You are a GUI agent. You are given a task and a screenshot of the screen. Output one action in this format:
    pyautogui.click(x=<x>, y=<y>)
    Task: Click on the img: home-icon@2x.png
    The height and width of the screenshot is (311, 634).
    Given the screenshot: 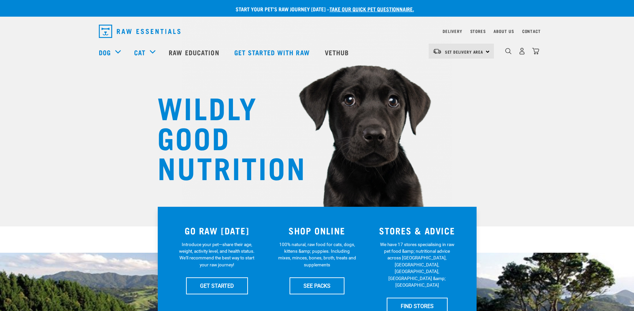 What is the action you would take?
    pyautogui.click(x=536, y=51)
    